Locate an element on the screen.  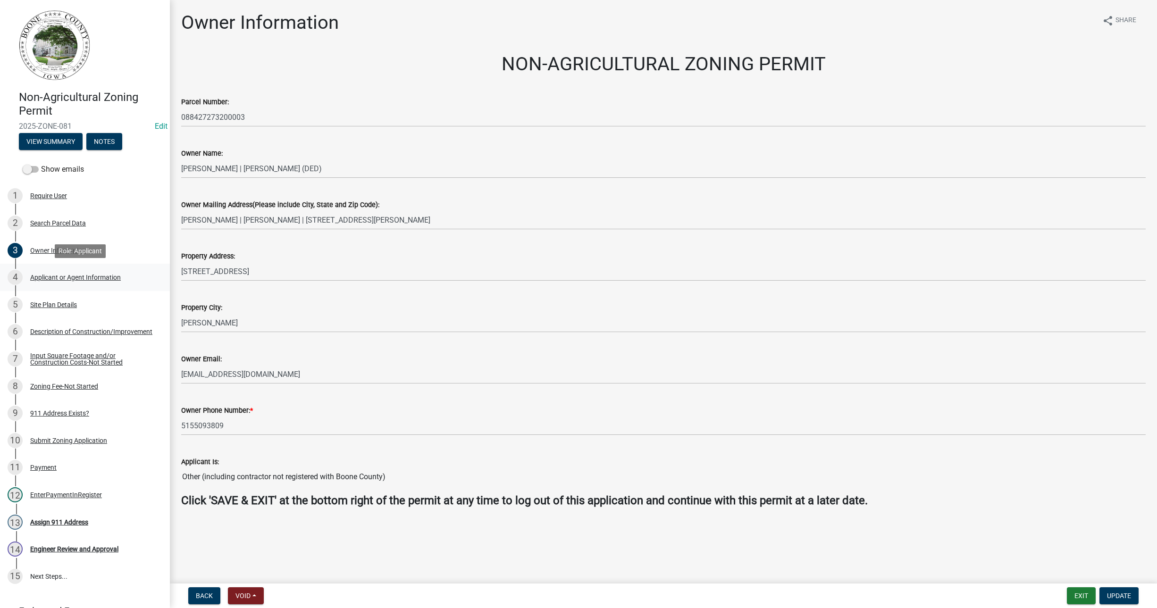
span: Back is located at coordinates (204, 596).